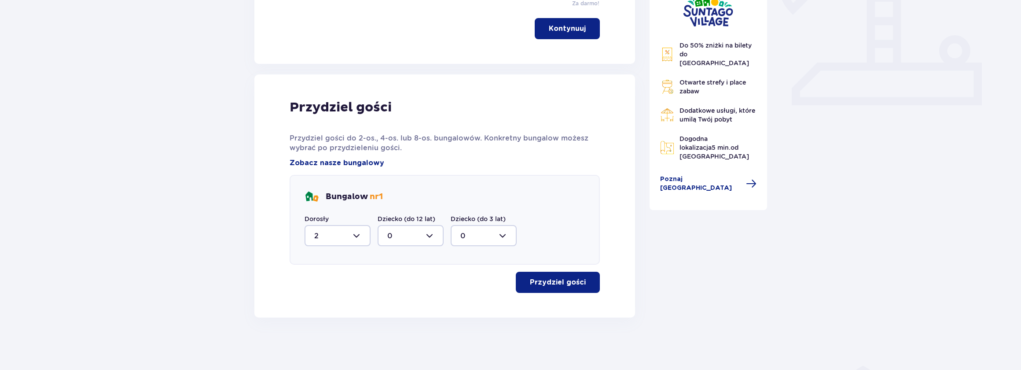  I want to click on span: 5 min., so click(721, 147).